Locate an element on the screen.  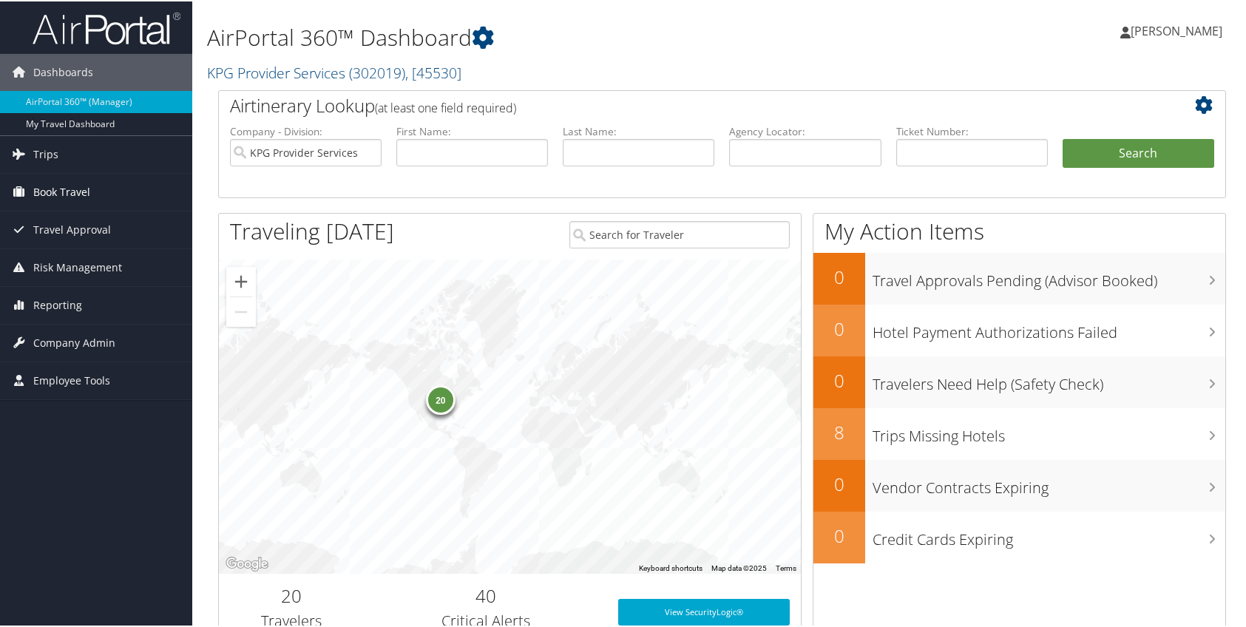
a: 0Travel Approvals Pending (Advisor Booked) is located at coordinates (1019, 277).